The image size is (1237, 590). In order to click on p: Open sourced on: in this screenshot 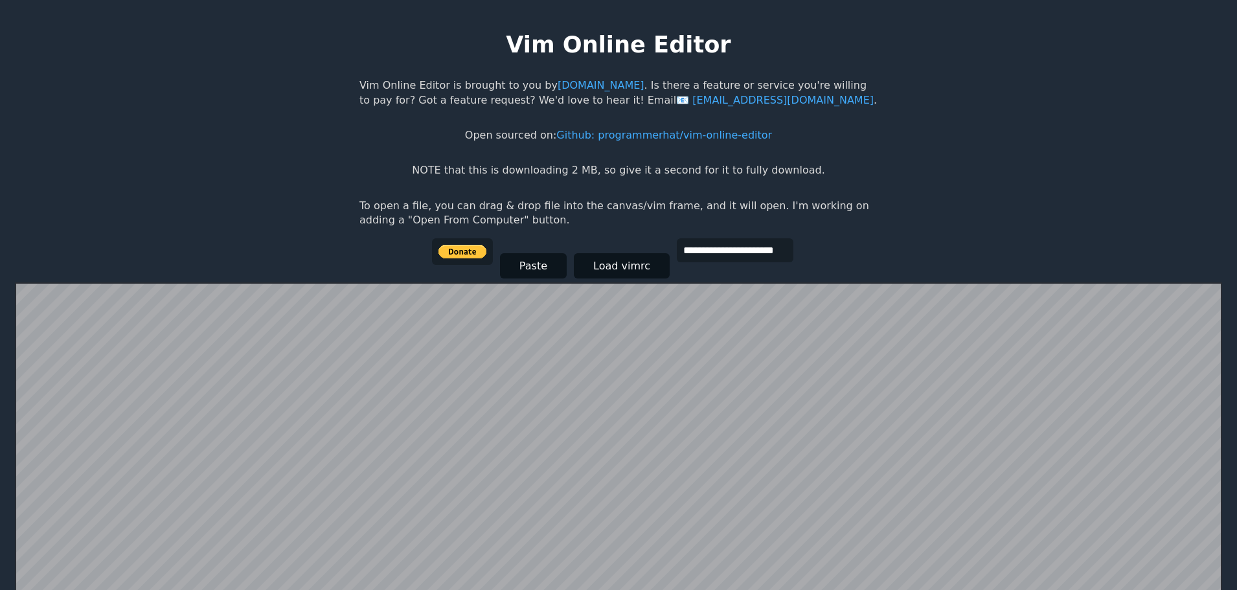, I will do `click(618, 135)`.